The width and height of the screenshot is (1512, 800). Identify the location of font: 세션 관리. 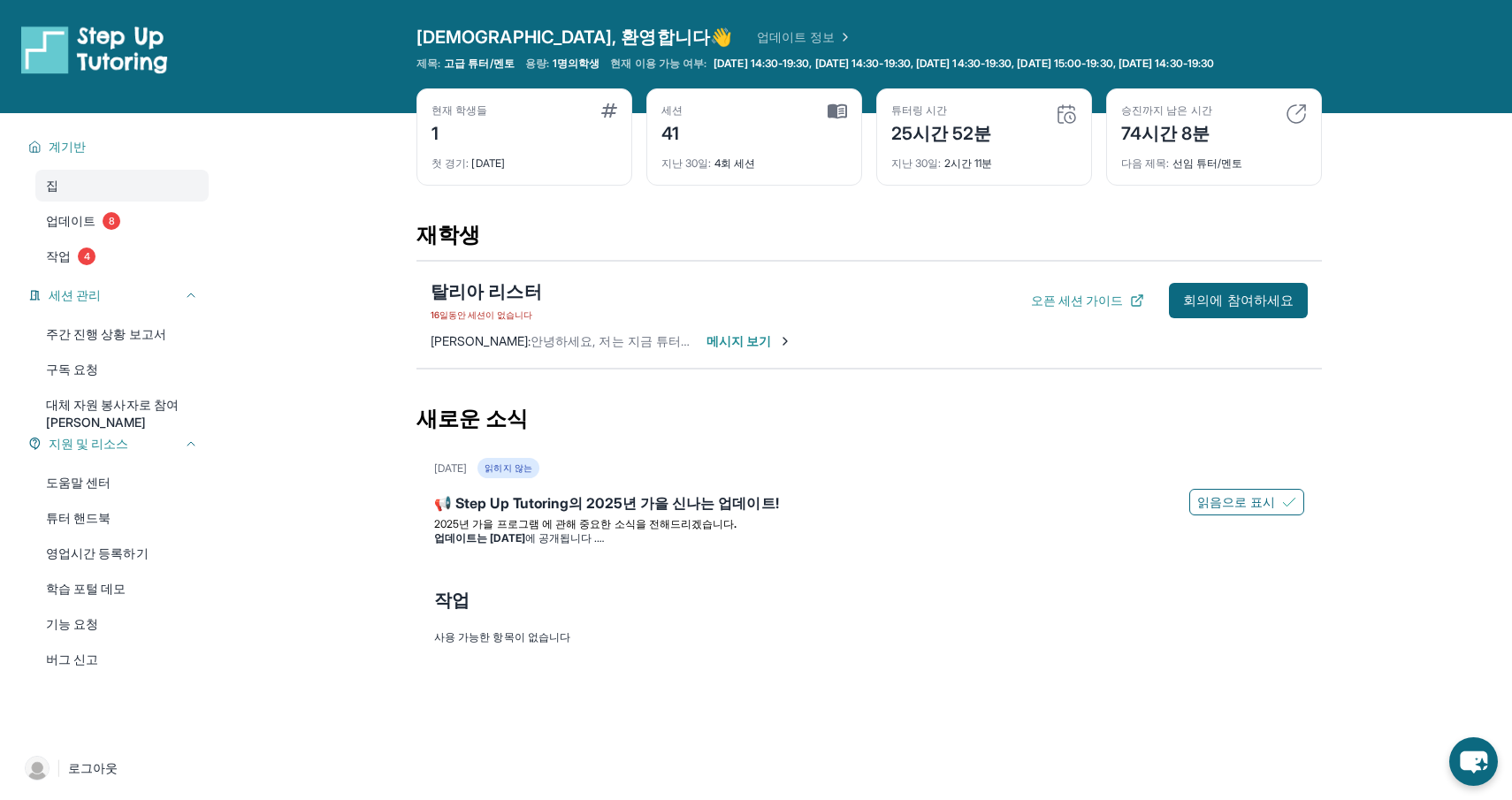
(75, 294).